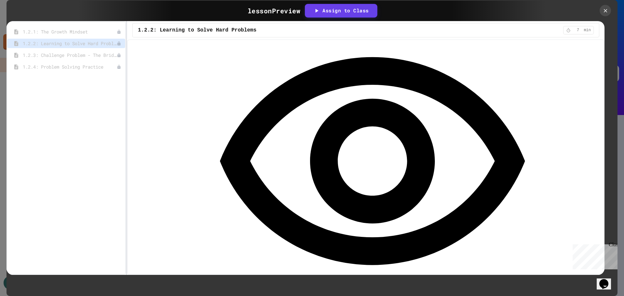  I want to click on span: 1.2.4: Problem Solving Practice, so click(70, 67).